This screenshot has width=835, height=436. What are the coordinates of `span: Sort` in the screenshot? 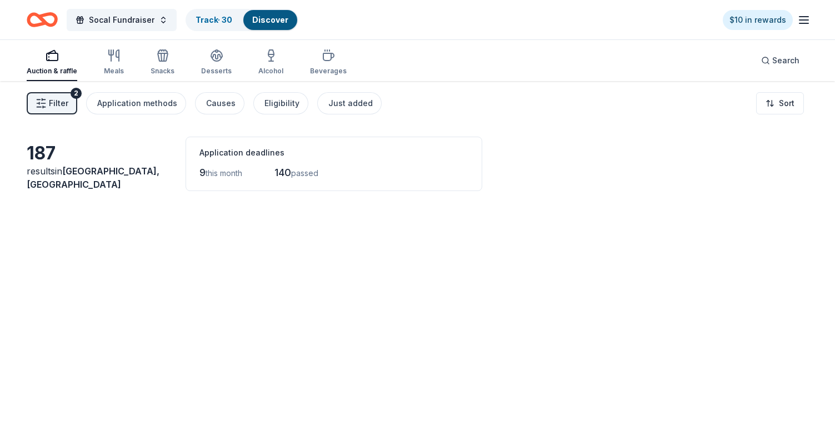 It's located at (786, 103).